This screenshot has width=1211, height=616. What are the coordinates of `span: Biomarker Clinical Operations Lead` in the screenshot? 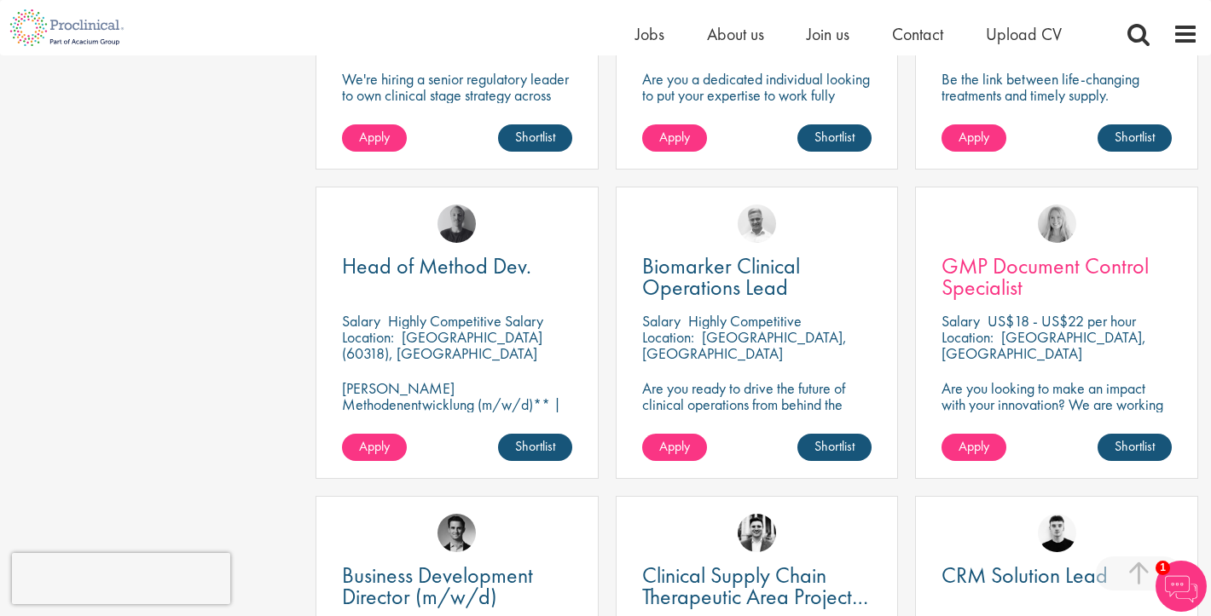 It's located at (720, 276).